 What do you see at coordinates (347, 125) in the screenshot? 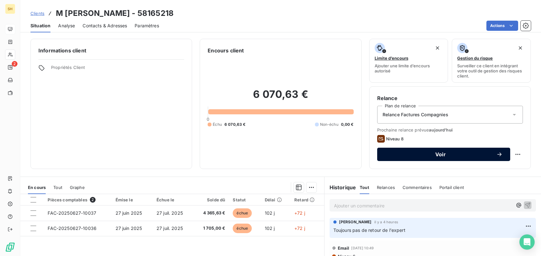
I see `span: 0,00 €` at bounding box center [347, 125].